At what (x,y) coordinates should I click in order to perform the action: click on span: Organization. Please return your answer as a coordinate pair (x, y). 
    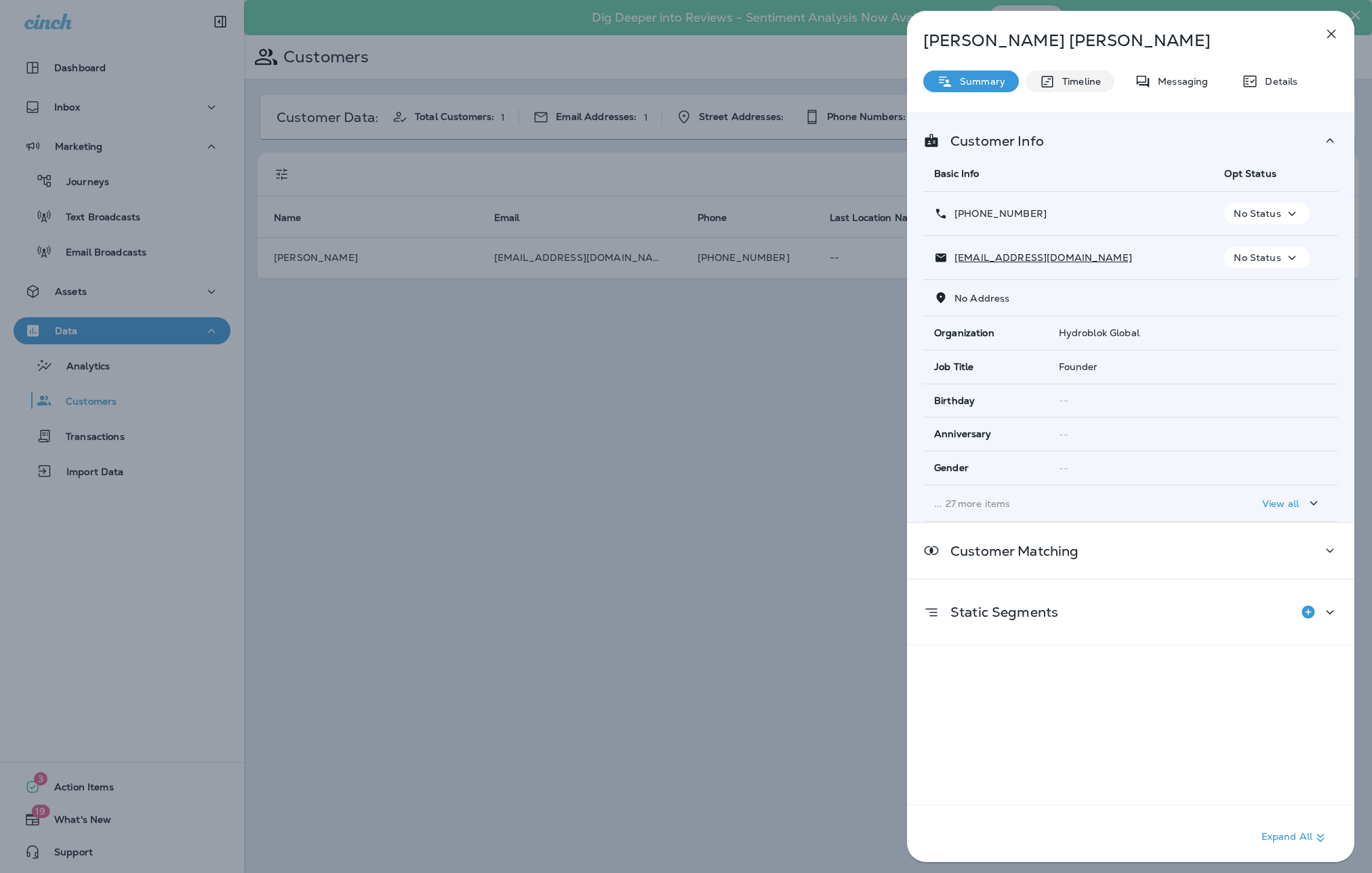
    Looking at the image, I should click on (963, 333).